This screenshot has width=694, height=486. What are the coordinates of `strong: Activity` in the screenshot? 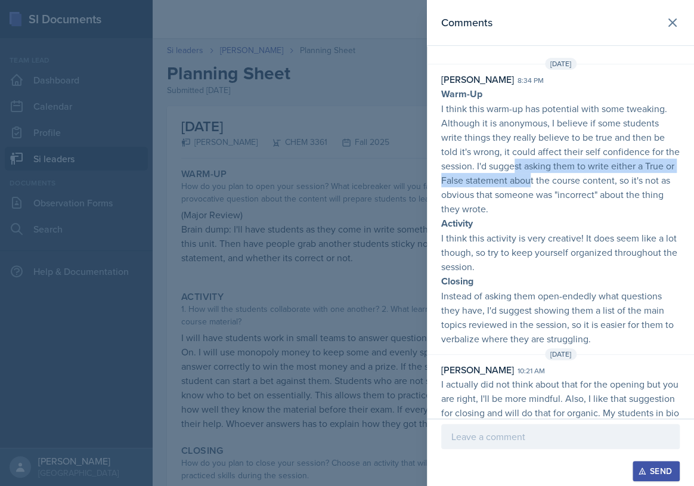 It's located at (457, 223).